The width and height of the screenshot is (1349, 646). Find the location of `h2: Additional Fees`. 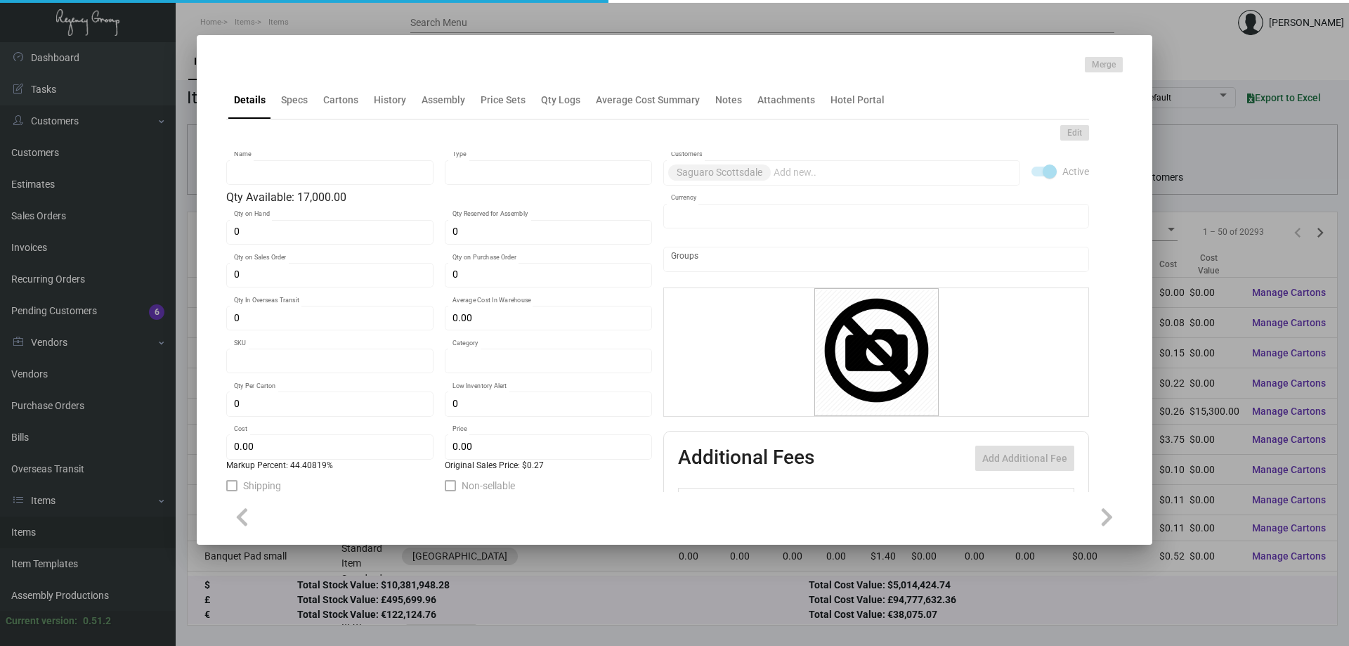

h2: Additional Fees is located at coordinates (746, 458).